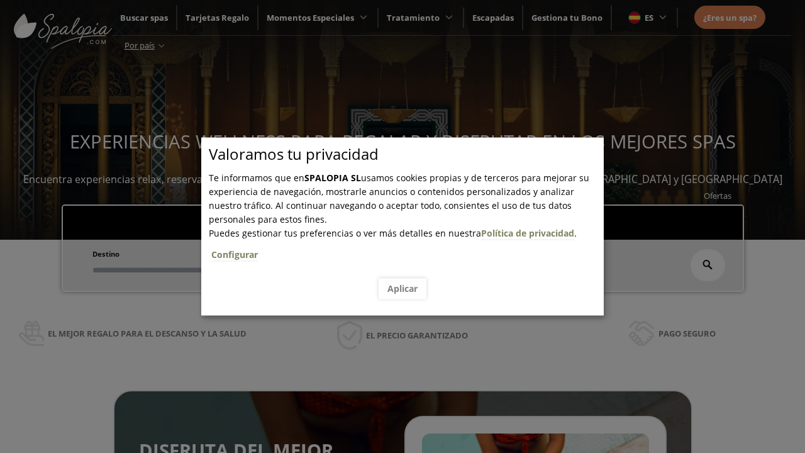 This screenshot has height=453, width=805. Describe the element at coordinates (406, 154) in the screenshot. I see `p: Valoramos tu privacidad` at that location.